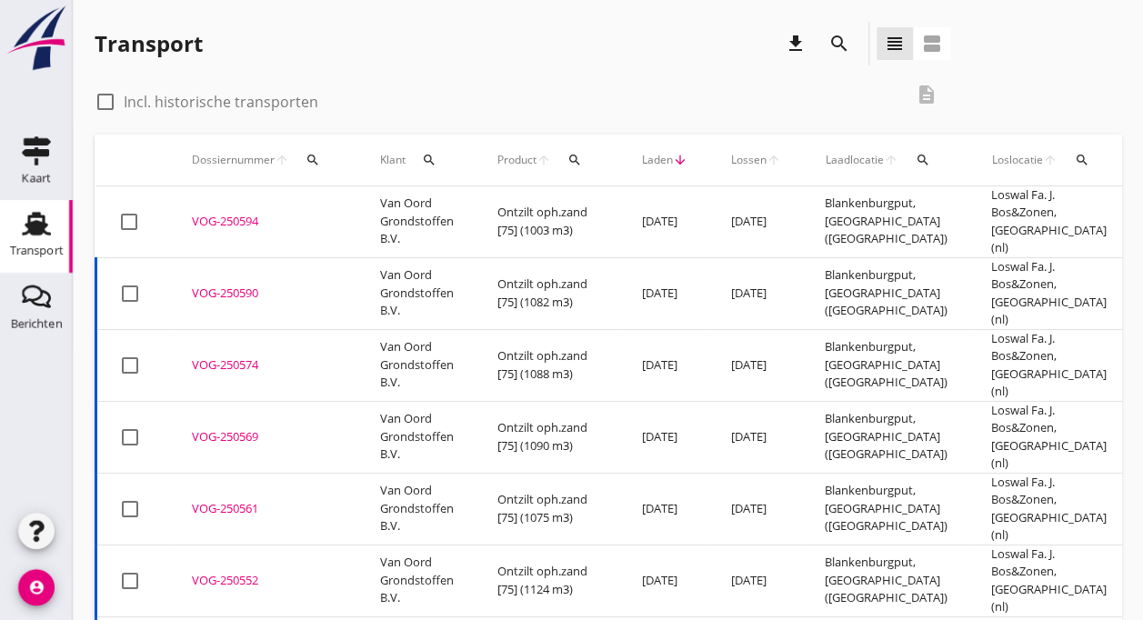  Describe the element at coordinates (36, 177) in the screenshot. I see `div: Kaart` at that location.